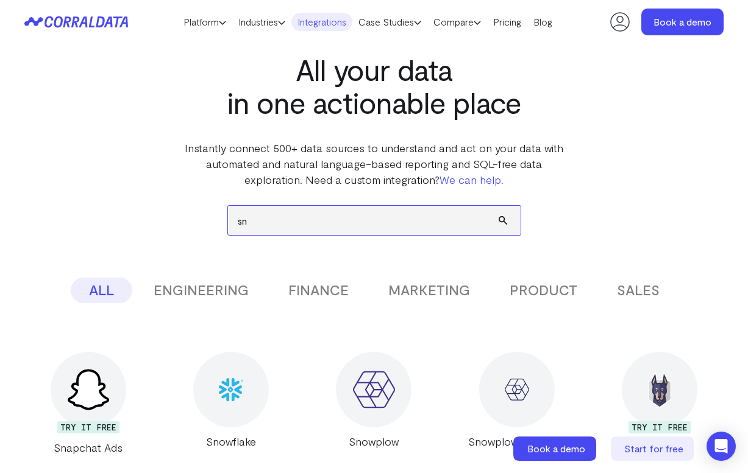 The width and height of the screenshot is (748, 473). Describe the element at coordinates (261, 22) in the screenshot. I see `a: Industries` at that location.